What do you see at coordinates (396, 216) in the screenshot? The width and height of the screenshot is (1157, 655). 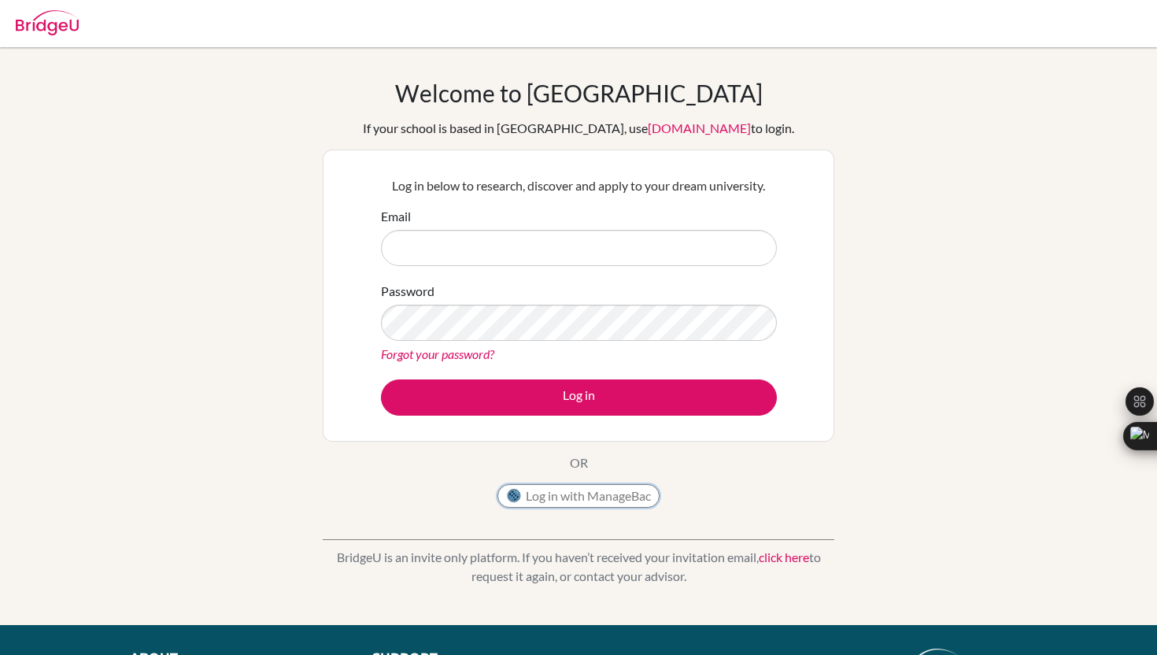 I see `label: Email` at bounding box center [396, 216].